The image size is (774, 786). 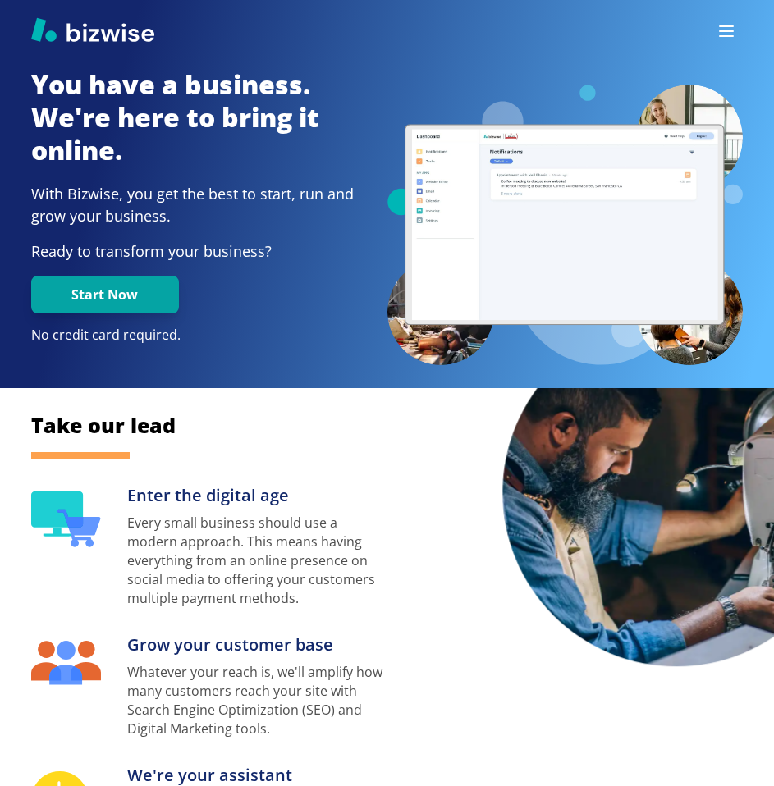 I want to click on p: Every small business should use a modern approach. This means having everything from an online pr..., so click(x=257, y=561).